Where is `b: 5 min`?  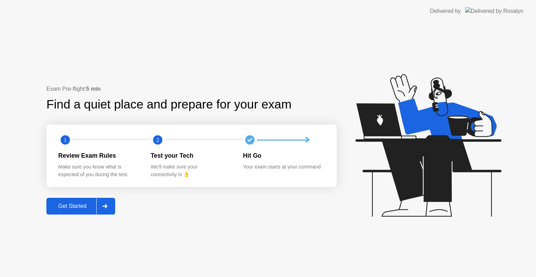 b: 5 min is located at coordinates (94, 89).